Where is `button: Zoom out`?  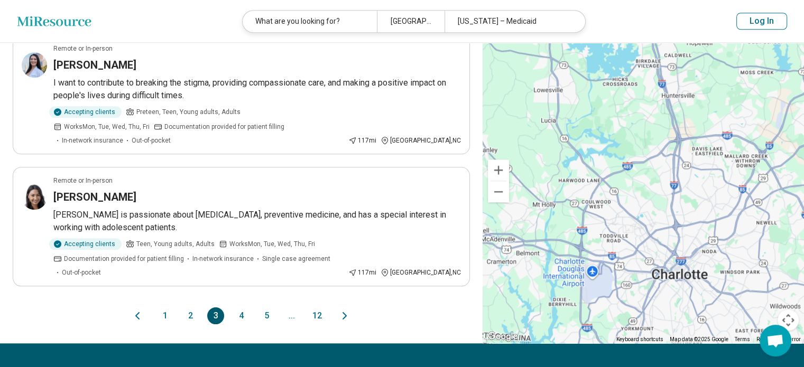 button: Zoom out is located at coordinates (498, 192).